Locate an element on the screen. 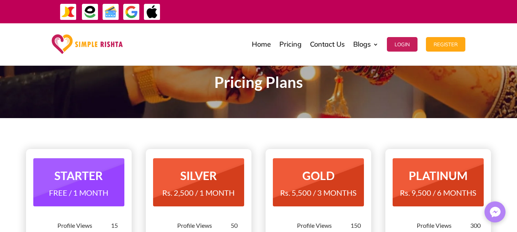  a: Login is located at coordinates (402, 44).